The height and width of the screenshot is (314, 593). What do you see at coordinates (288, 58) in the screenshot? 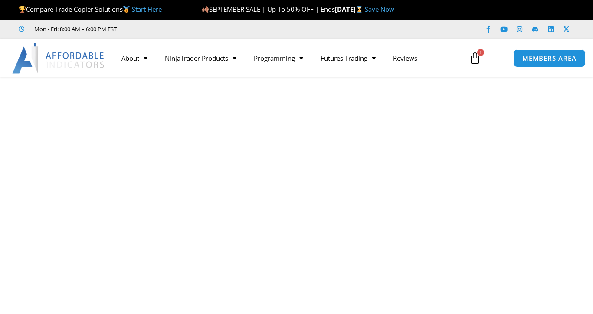
I see `nav: Menu` at bounding box center [288, 58].